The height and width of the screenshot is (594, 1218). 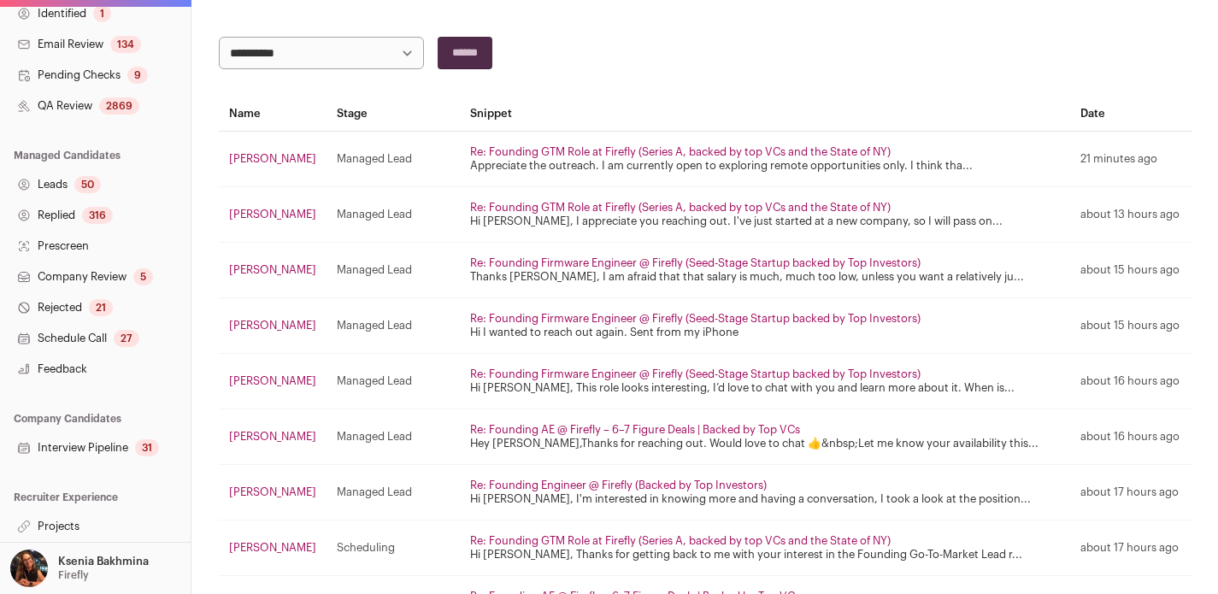 I want to click on div: 316, so click(x=97, y=215).